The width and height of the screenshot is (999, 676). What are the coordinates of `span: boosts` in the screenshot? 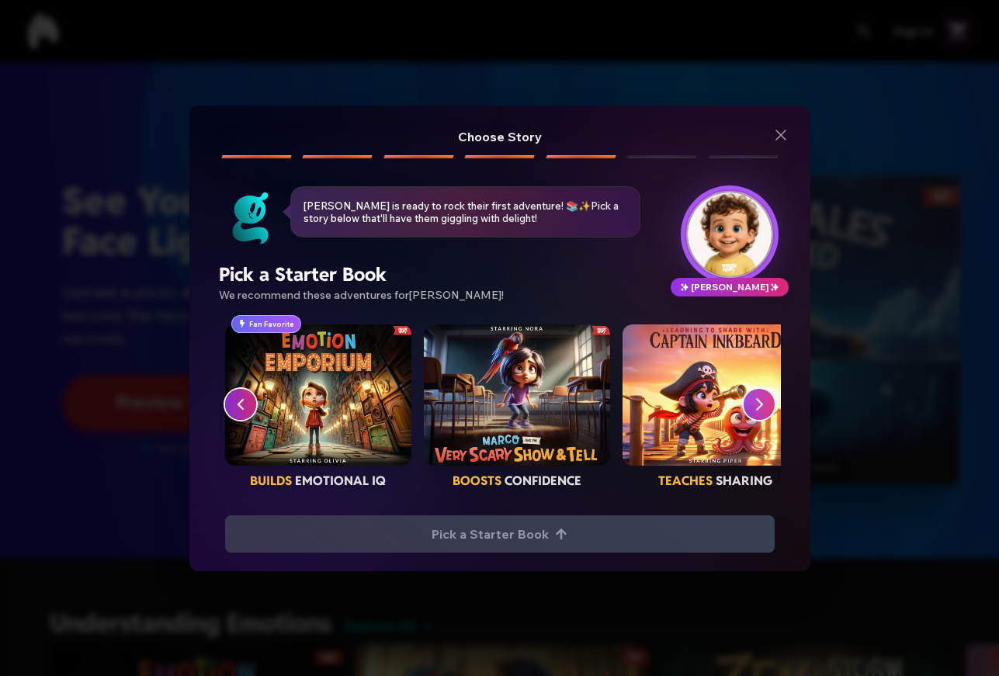 It's located at (476, 480).